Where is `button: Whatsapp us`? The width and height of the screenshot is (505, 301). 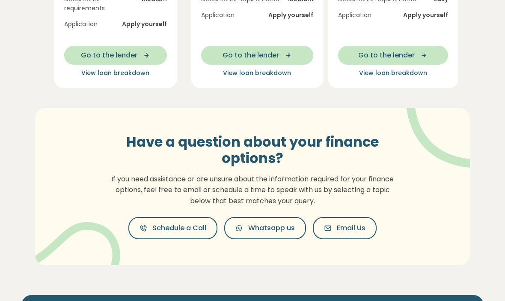
button: Whatsapp us is located at coordinates (265, 228).